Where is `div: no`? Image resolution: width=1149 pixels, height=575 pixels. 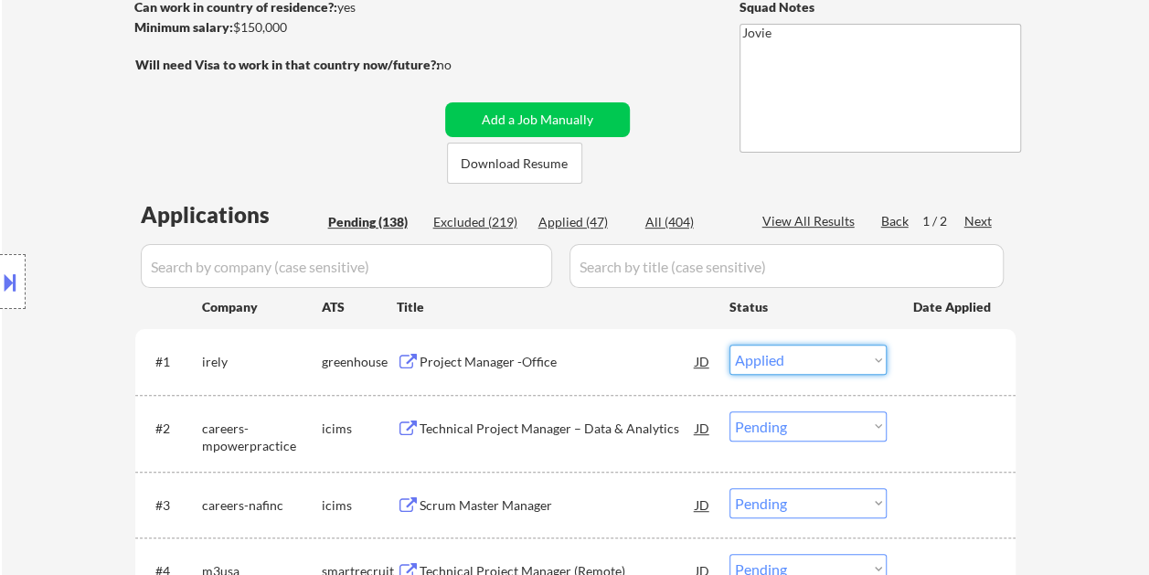
div: no is located at coordinates (463, 65).